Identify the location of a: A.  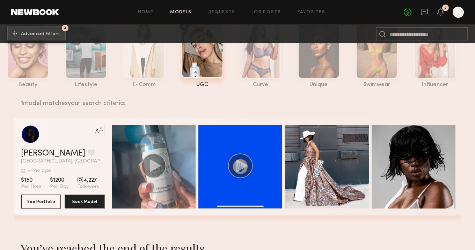
(458, 12).